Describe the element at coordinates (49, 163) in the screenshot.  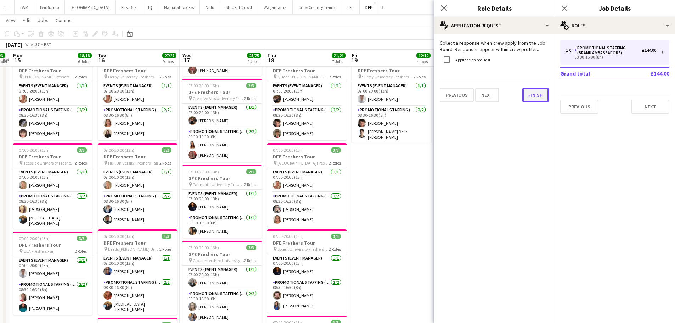
I see `span: Teesside University Freshers Fair` at that location.